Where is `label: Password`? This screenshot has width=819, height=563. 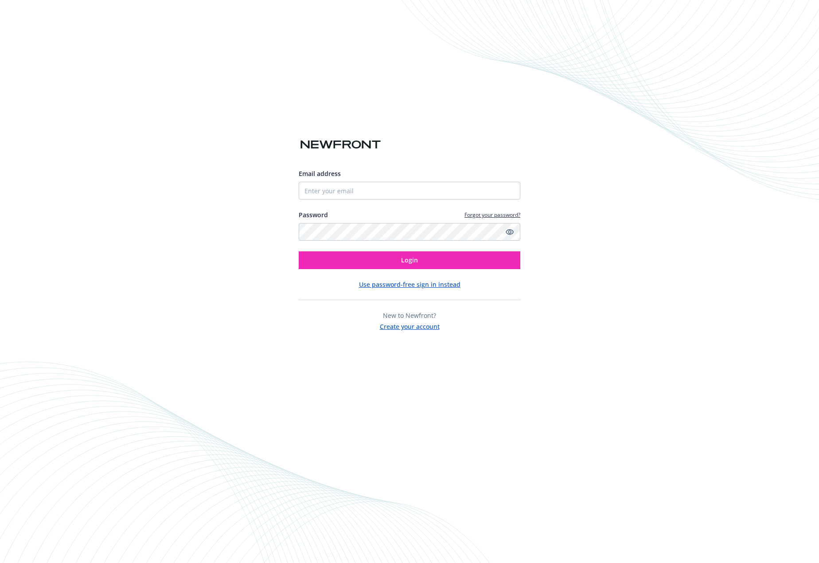 label: Password is located at coordinates (313, 215).